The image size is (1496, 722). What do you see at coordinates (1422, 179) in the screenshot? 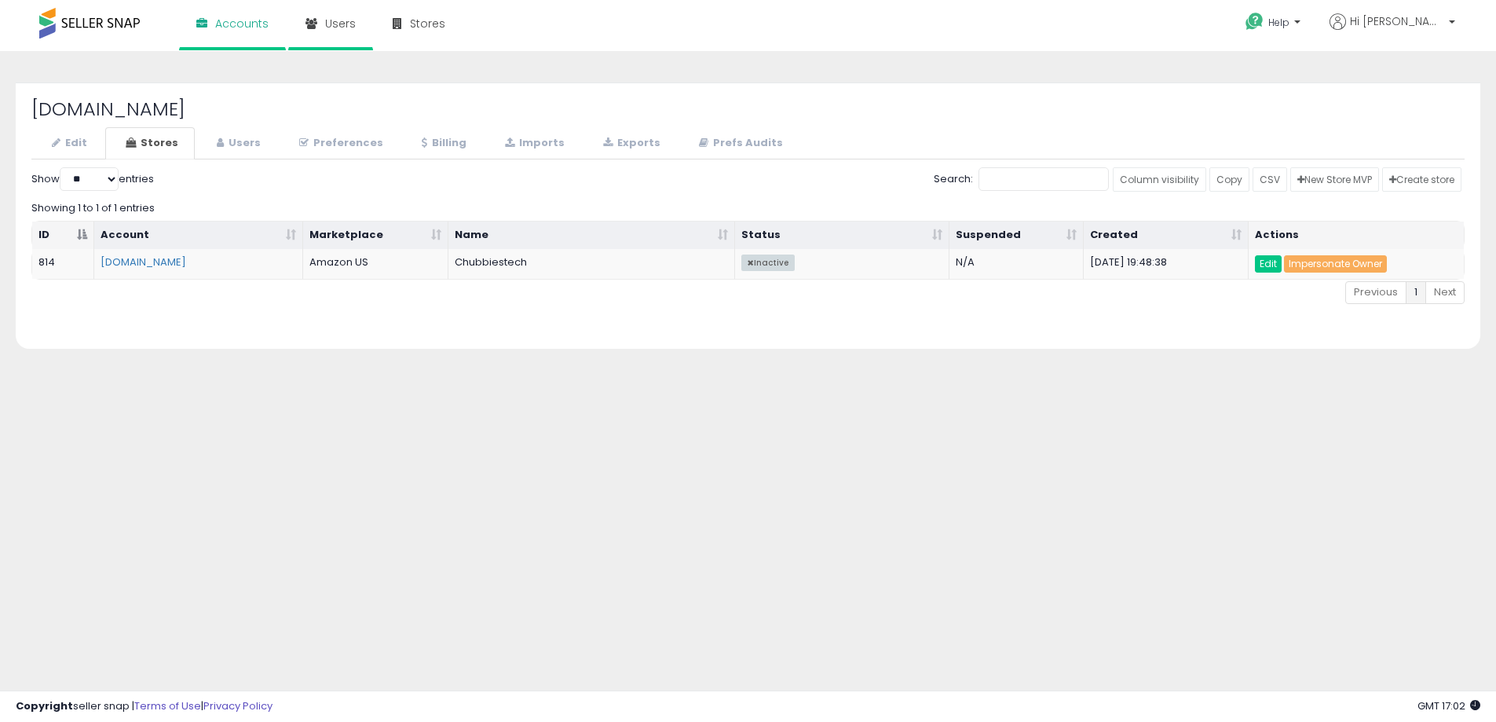
I see `a: Create store` at bounding box center [1422, 179].